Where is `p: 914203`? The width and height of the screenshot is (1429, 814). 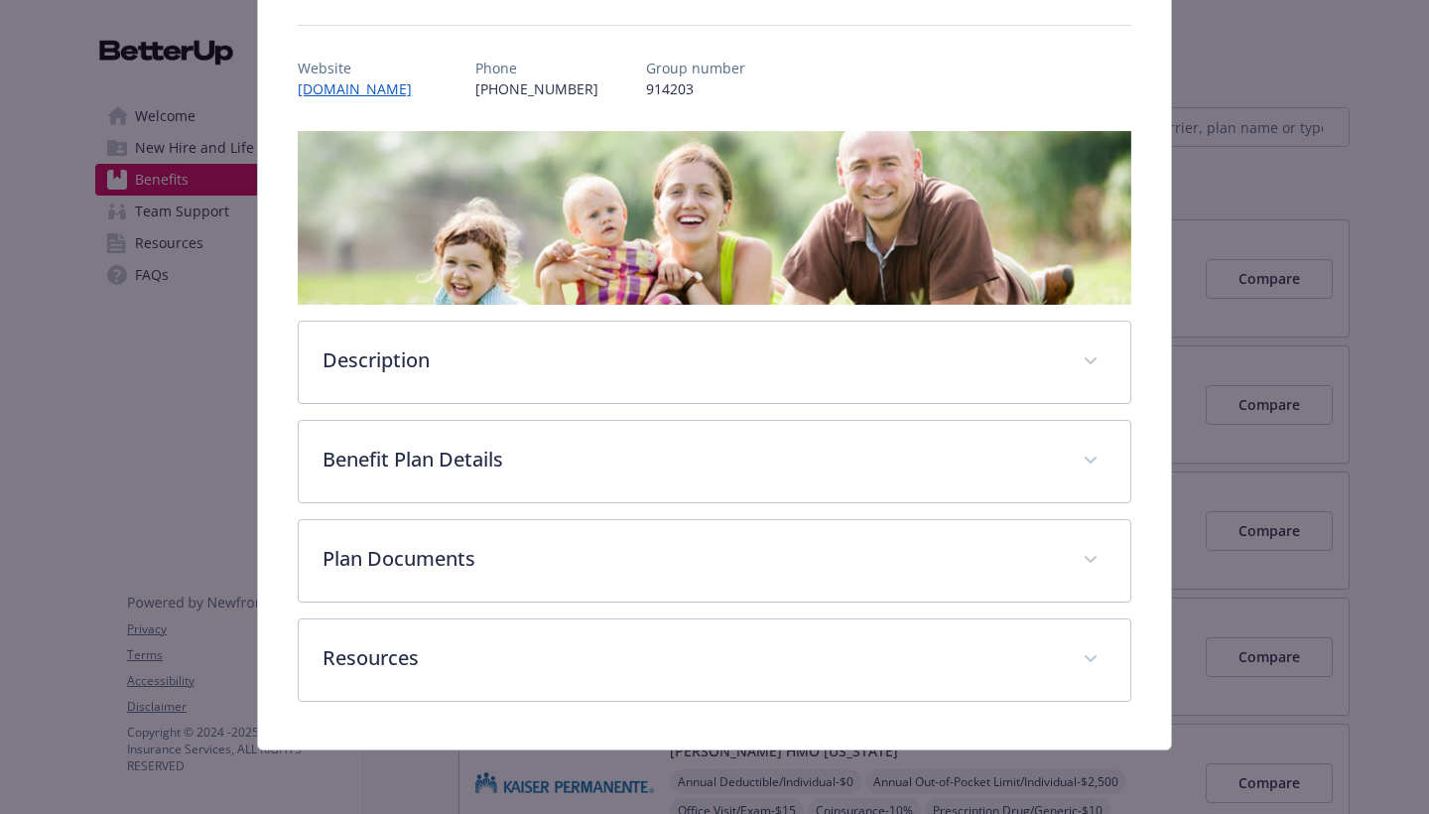
p: 914203 is located at coordinates (696, 88).